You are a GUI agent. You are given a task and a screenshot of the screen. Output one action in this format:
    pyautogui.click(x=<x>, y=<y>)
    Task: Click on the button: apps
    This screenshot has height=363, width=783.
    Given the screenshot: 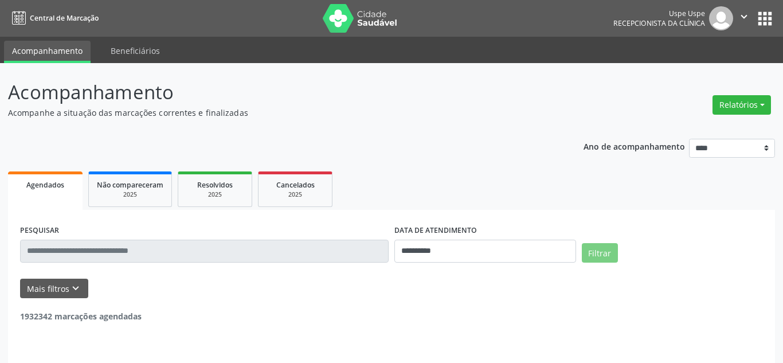 What is the action you would take?
    pyautogui.click(x=765, y=18)
    